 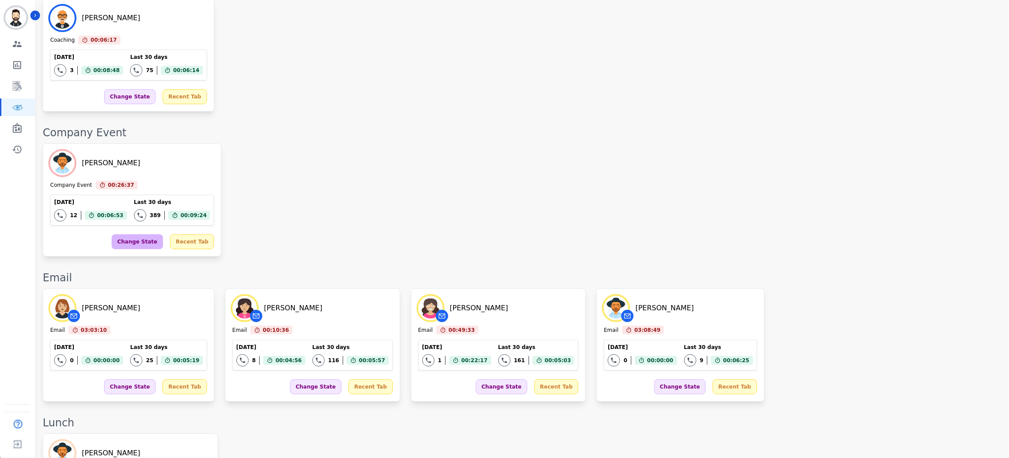 I want to click on span: 00:05:57, so click(x=372, y=360).